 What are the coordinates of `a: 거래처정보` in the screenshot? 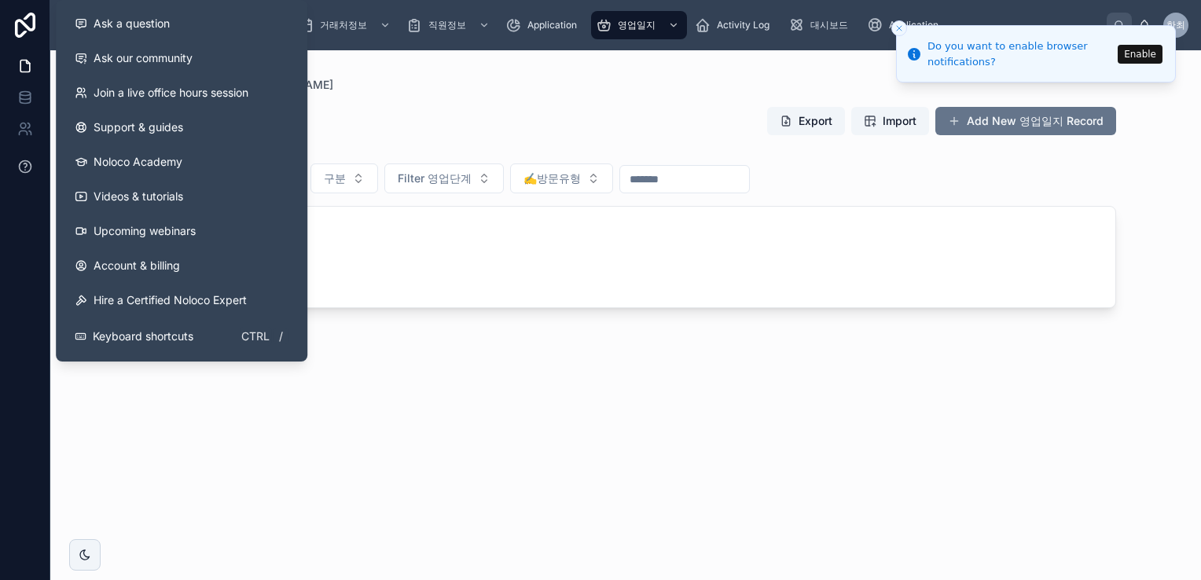 It's located at (346, 25).